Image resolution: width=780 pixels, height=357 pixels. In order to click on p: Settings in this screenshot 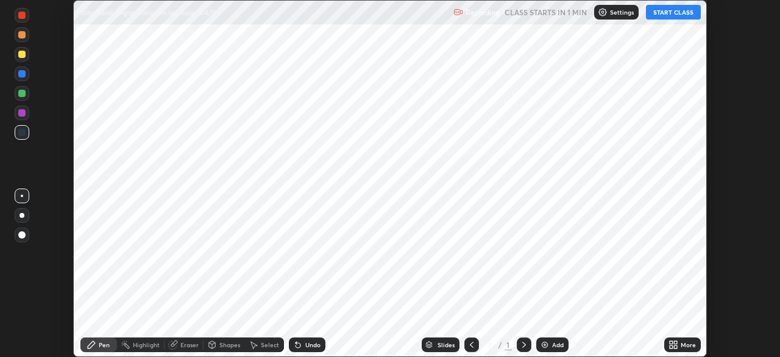, I will do `click(622, 12)`.